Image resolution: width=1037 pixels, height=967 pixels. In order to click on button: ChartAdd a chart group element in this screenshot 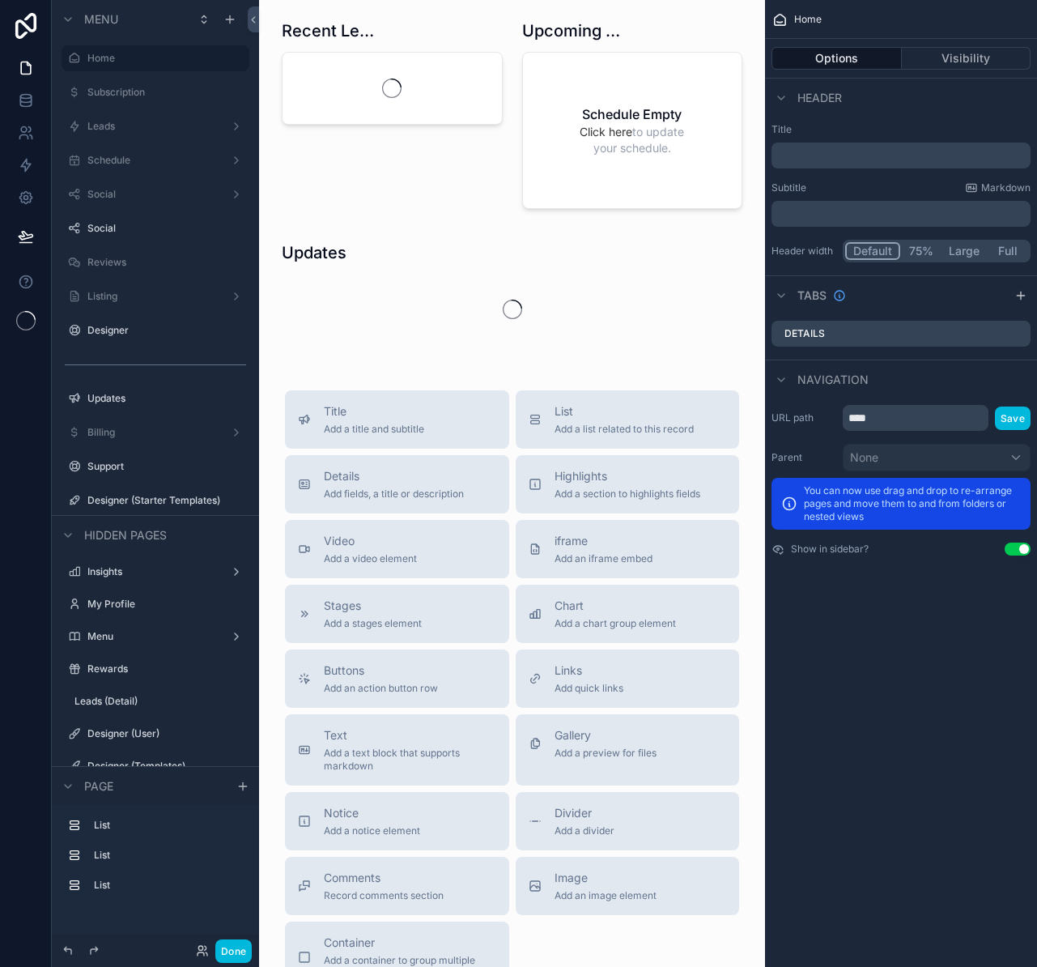, I will do `click(628, 614)`.